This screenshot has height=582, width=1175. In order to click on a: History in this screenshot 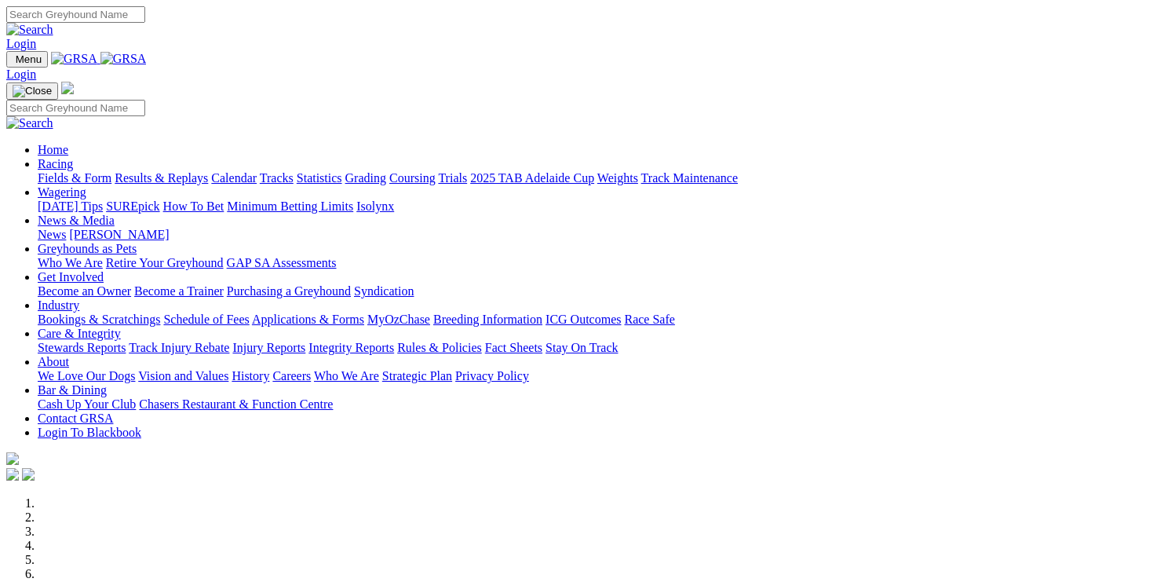, I will do `click(250, 375)`.